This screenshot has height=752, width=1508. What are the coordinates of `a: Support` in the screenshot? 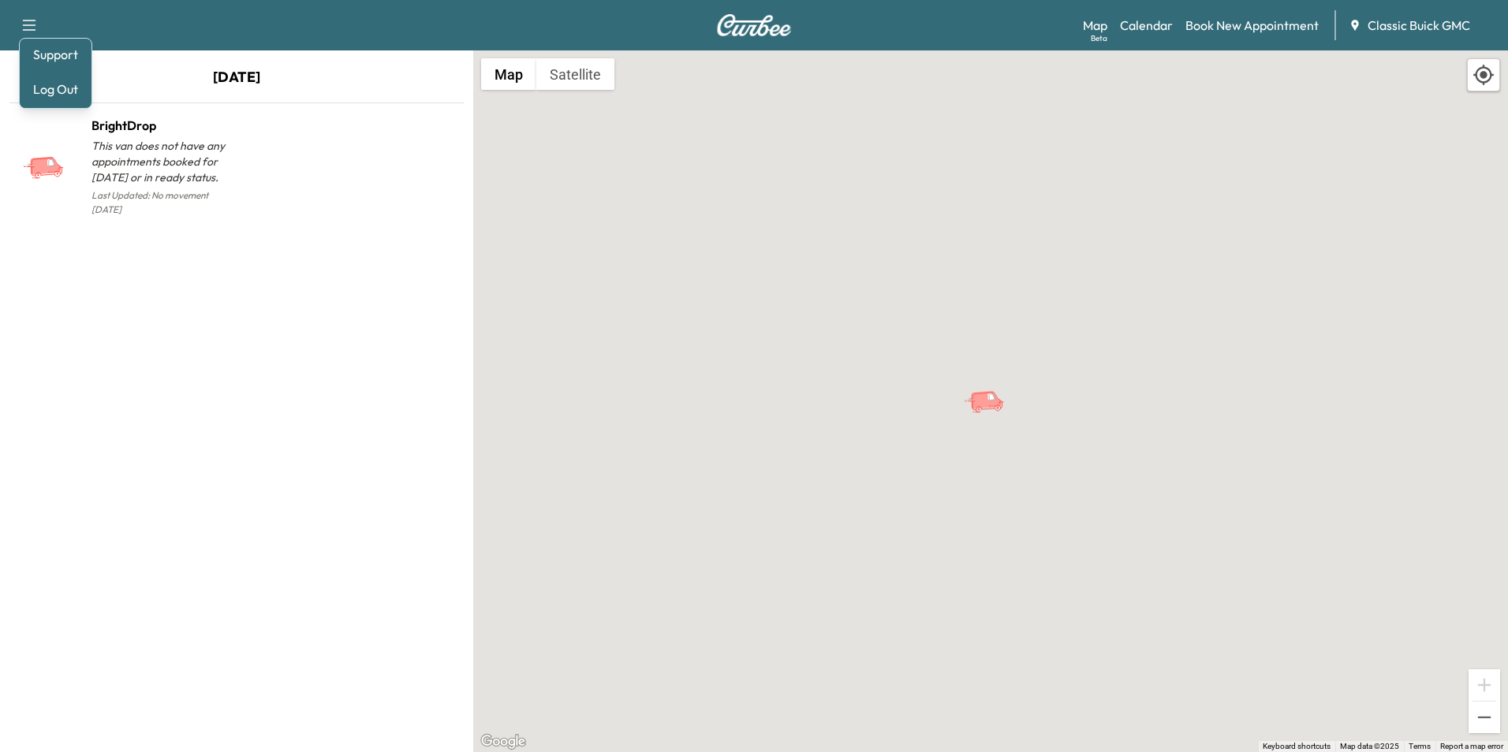 It's located at (55, 54).